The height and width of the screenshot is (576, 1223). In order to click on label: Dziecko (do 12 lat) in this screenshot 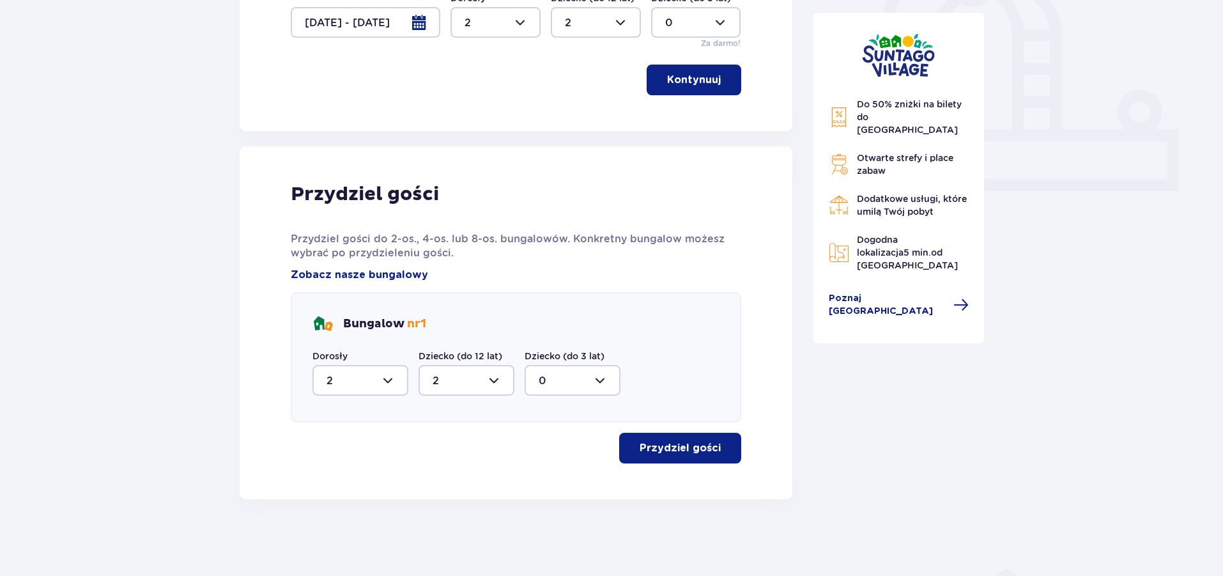, I will do `click(460, 356)`.